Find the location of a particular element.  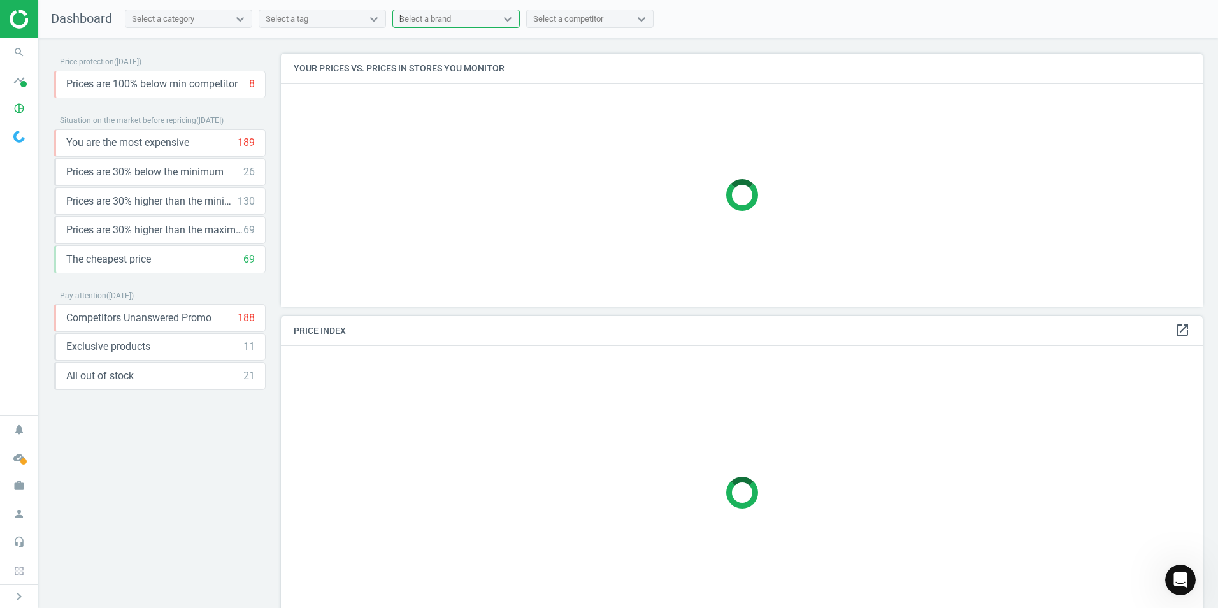

i: work is located at coordinates (19, 486).